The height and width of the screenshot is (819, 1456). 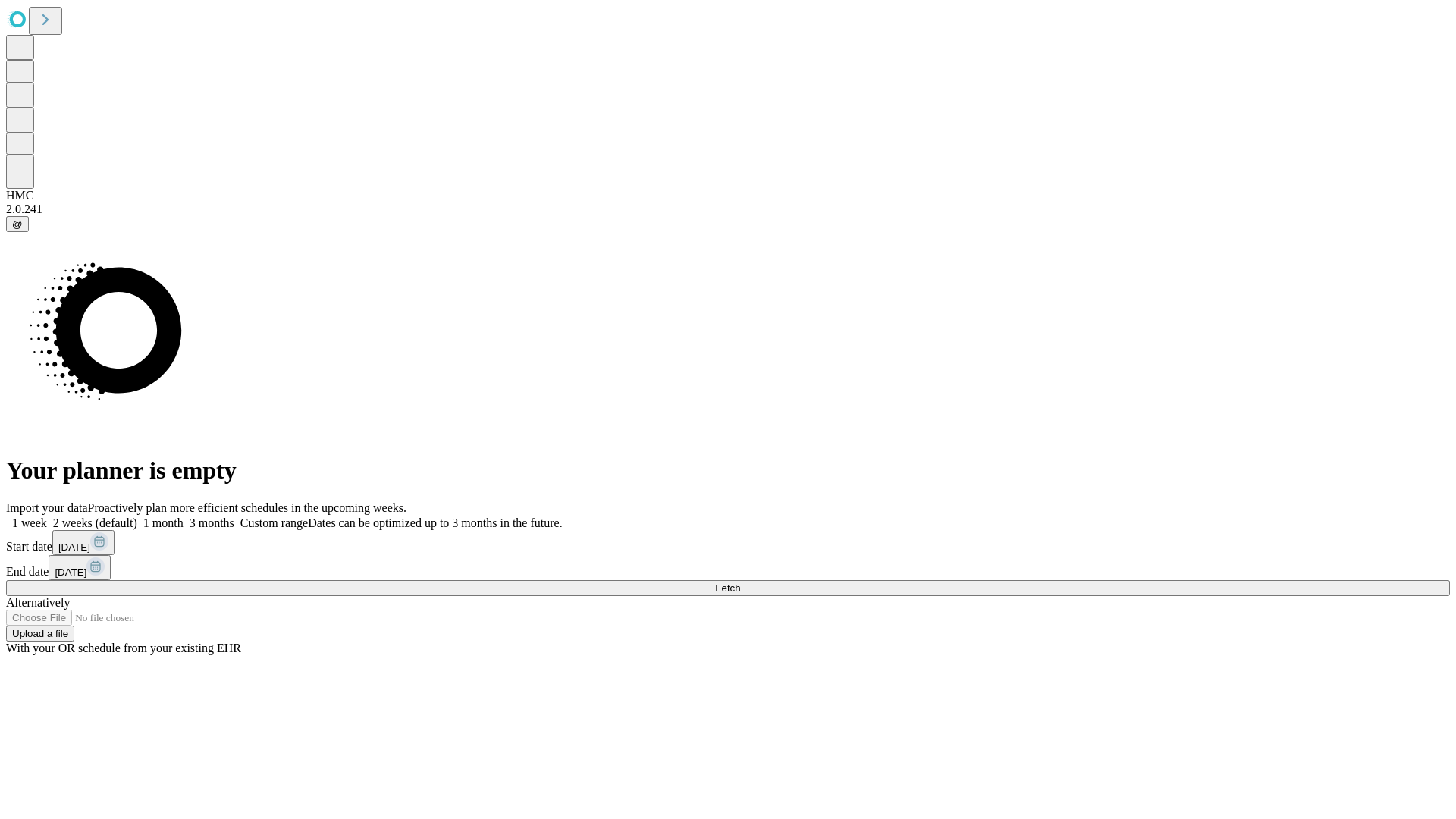 I want to click on span: Fetch, so click(x=727, y=587).